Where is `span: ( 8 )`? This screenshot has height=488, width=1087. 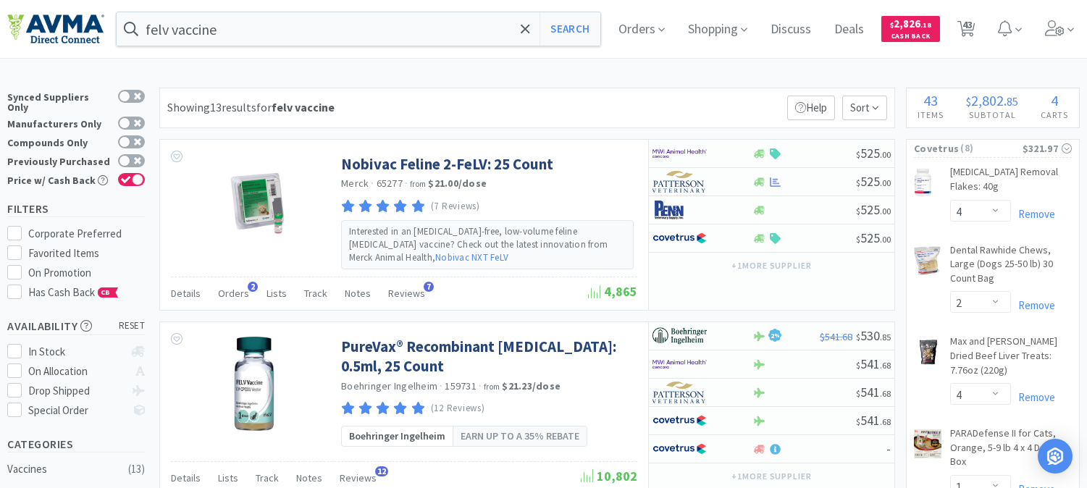 span: ( 8 ) is located at coordinates (990, 148).